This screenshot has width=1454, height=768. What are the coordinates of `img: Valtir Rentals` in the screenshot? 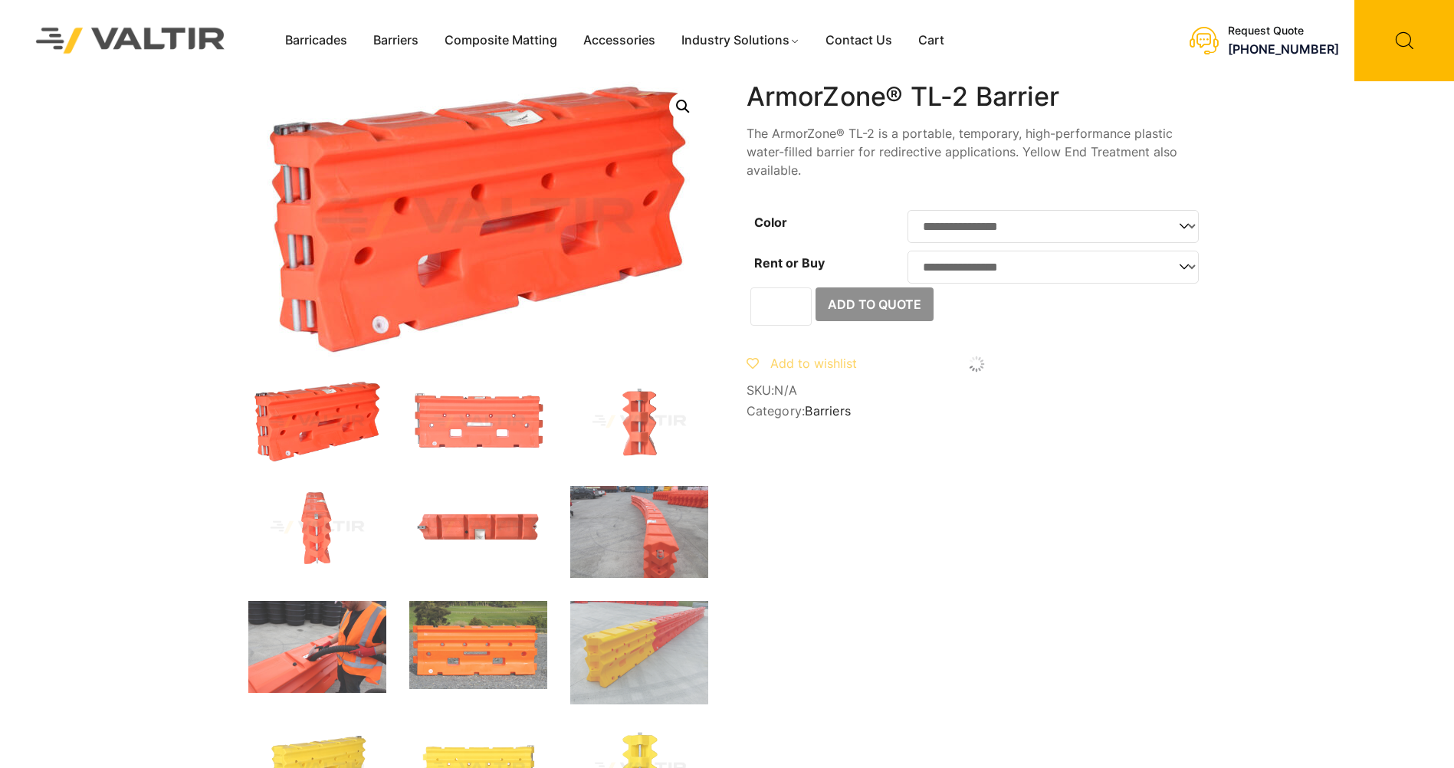 It's located at (130, 40).